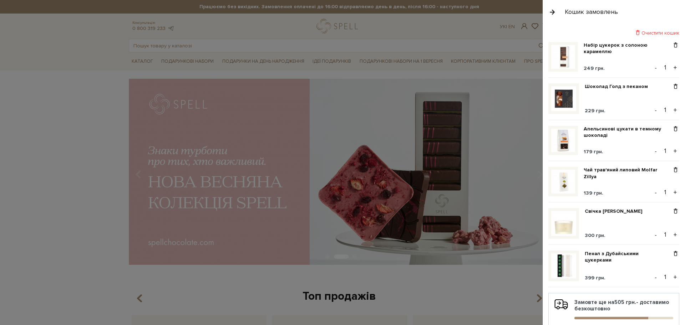  What do you see at coordinates (619, 87) in the screenshot?
I see `a: Шоколад Голд з пеканом` at bounding box center [619, 87].